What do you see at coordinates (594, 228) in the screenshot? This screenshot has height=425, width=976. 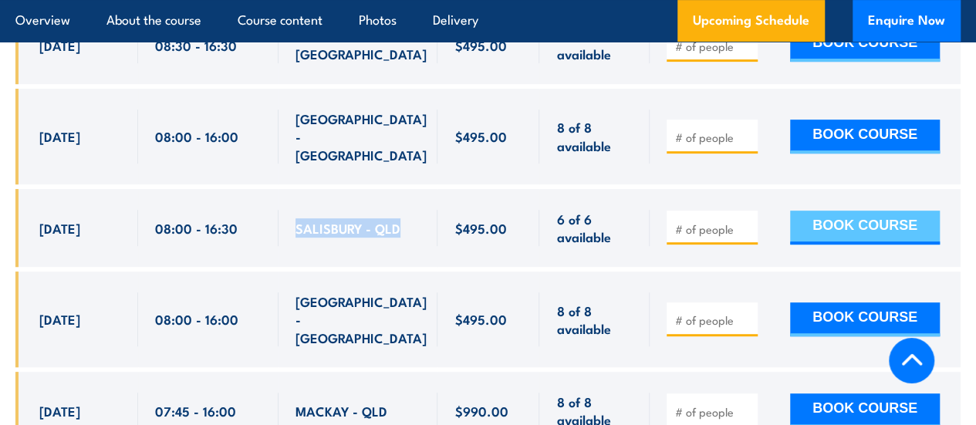 I see `span: 6 of 6 available` at bounding box center [594, 228].